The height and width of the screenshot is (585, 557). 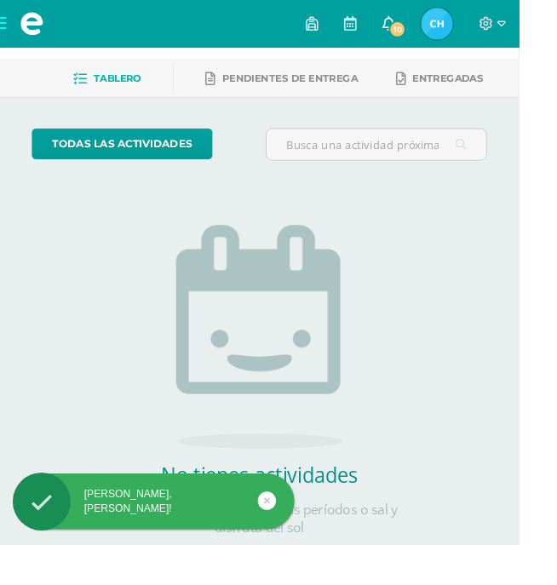 What do you see at coordinates (311, 84) in the screenshot?
I see `span: Pendientes de entrega` at bounding box center [311, 84].